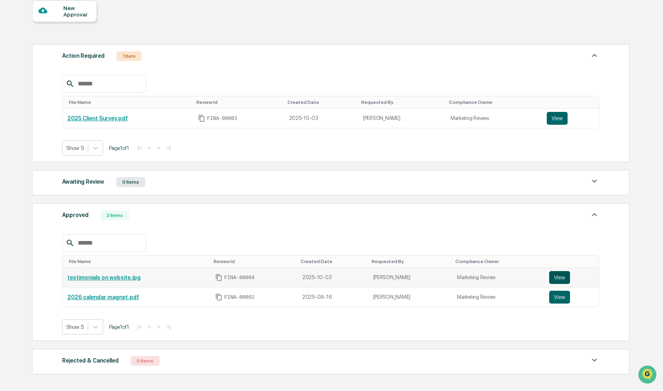  What do you see at coordinates (90, 360) in the screenshot?
I see `div: Rejected & Cancelled` at bounding box center [90, 360].